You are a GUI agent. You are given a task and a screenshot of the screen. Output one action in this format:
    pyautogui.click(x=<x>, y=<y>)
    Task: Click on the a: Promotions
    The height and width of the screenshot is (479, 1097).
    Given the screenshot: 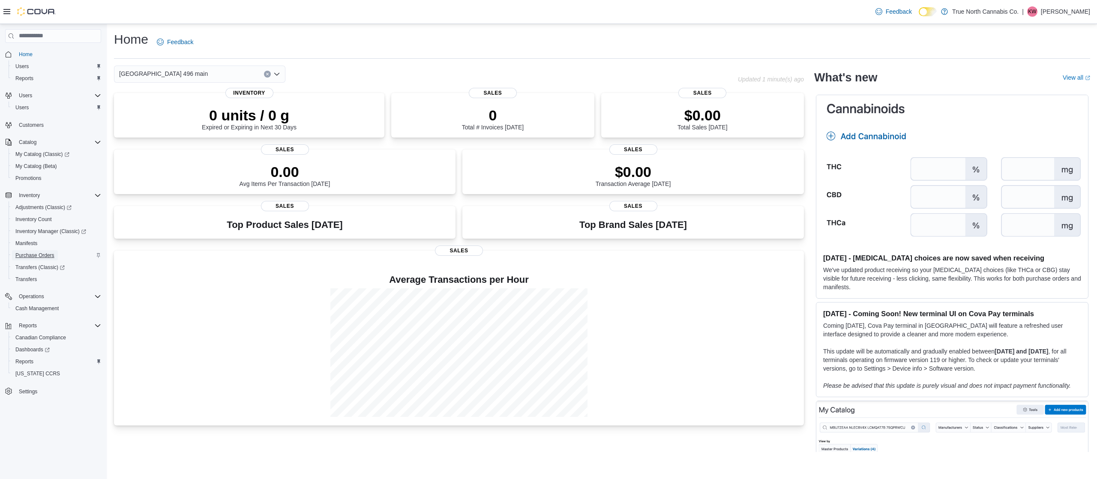 What is the action you would take?
    pyautogui.click(x=28, y=178)
    